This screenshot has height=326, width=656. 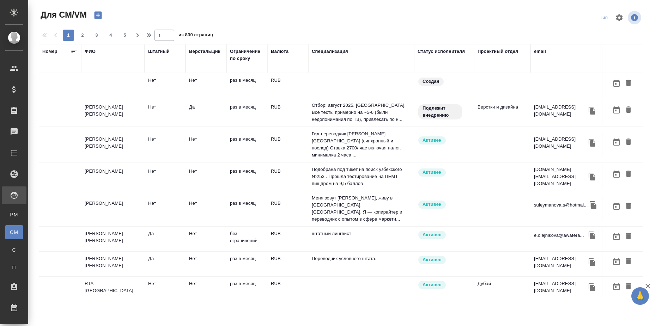 What do you see at coordinates (431, 81) in the screenshot?
I see `p: Создан` at bounding box center [431, 81].